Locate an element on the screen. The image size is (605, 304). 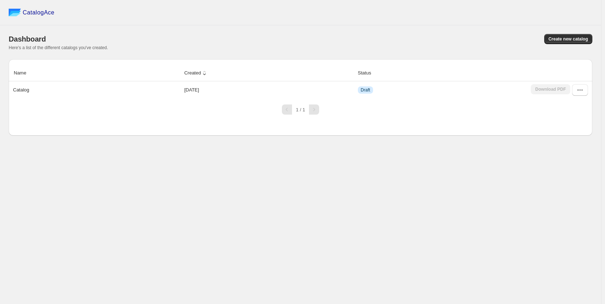
span: Draft is located at coordinates (365, 90).